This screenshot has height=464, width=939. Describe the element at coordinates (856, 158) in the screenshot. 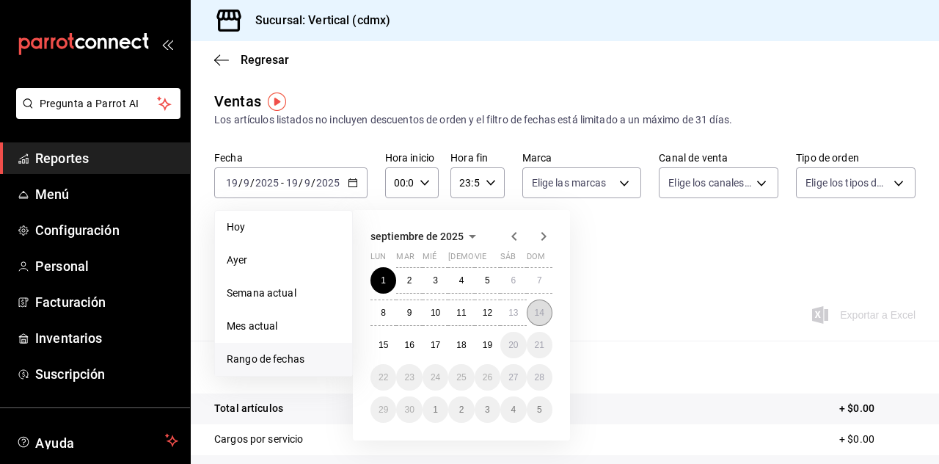

I see `label: Tipo de orden` at that location.